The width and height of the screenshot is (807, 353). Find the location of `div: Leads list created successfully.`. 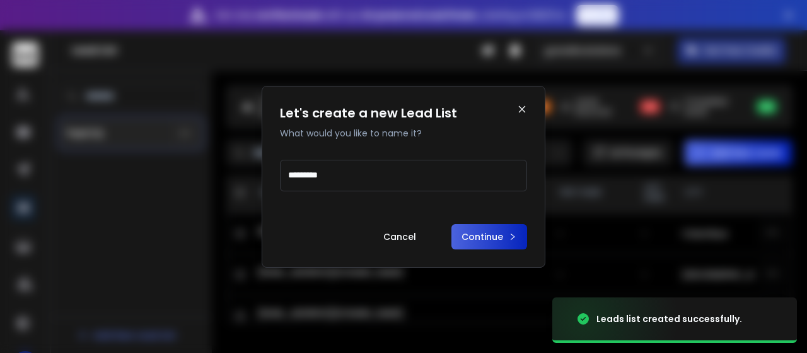

div: Leads list created successfully. is located at coordinates (669, 319).